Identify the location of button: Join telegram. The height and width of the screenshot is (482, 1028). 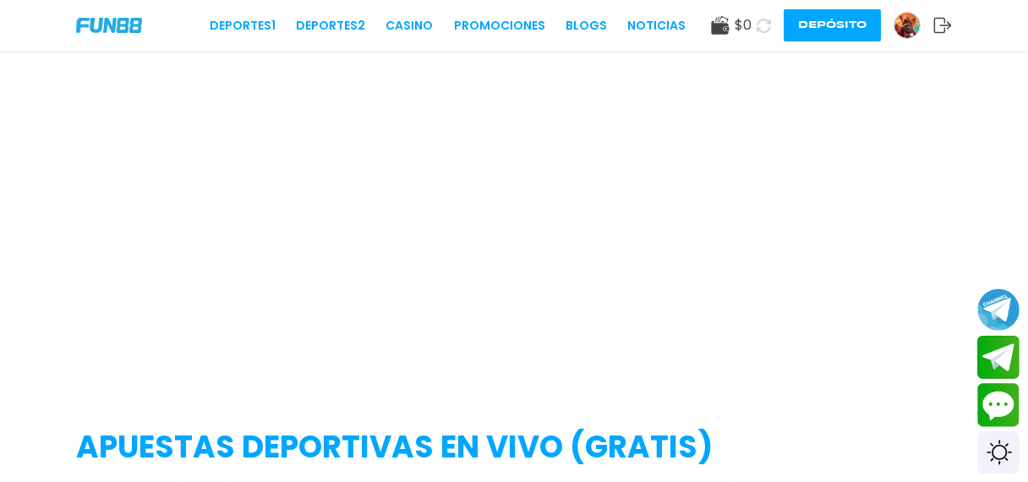
(999, 358).